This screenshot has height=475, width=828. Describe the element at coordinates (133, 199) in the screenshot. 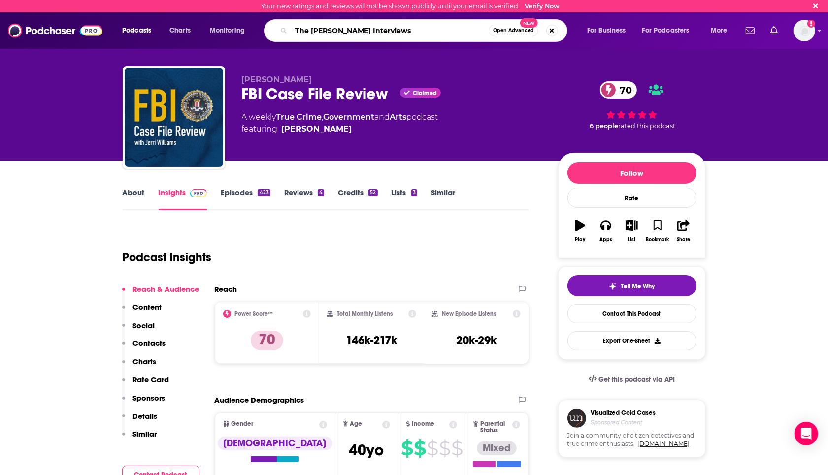

I see `a: About` at that location.